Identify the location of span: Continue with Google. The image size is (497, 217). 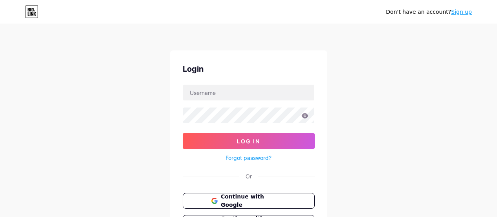
(253, 200).